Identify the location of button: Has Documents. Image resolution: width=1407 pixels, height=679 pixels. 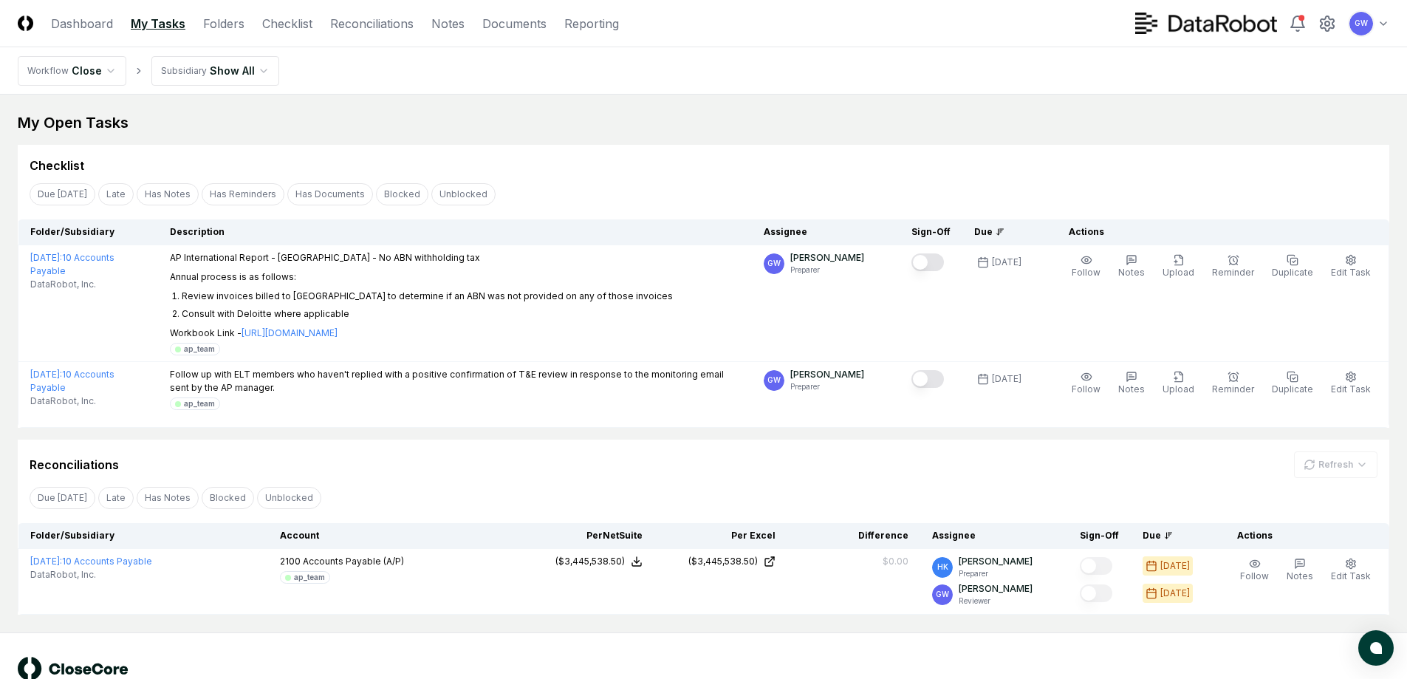
(330, 194).